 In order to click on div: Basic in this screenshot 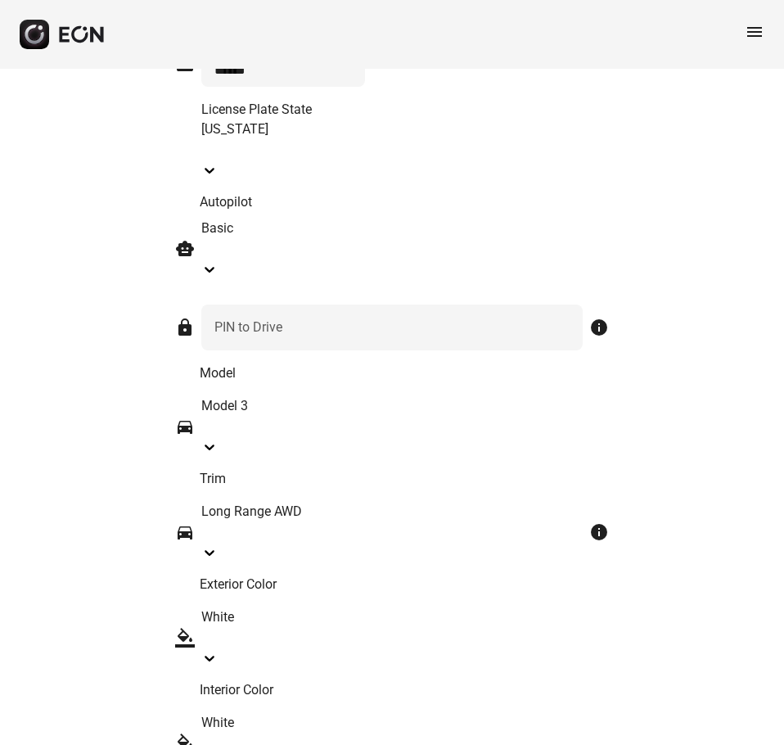, I will do `click(405, 228)`.